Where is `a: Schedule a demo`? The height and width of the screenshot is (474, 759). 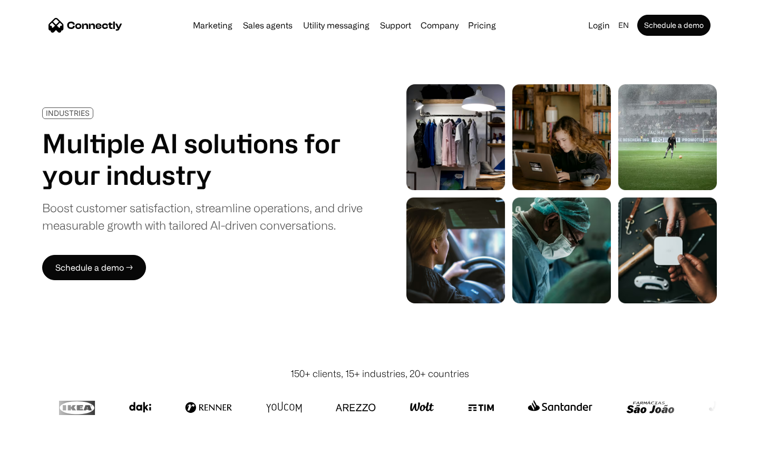
a: Schedule a demo is located at coordinates (673, 25).